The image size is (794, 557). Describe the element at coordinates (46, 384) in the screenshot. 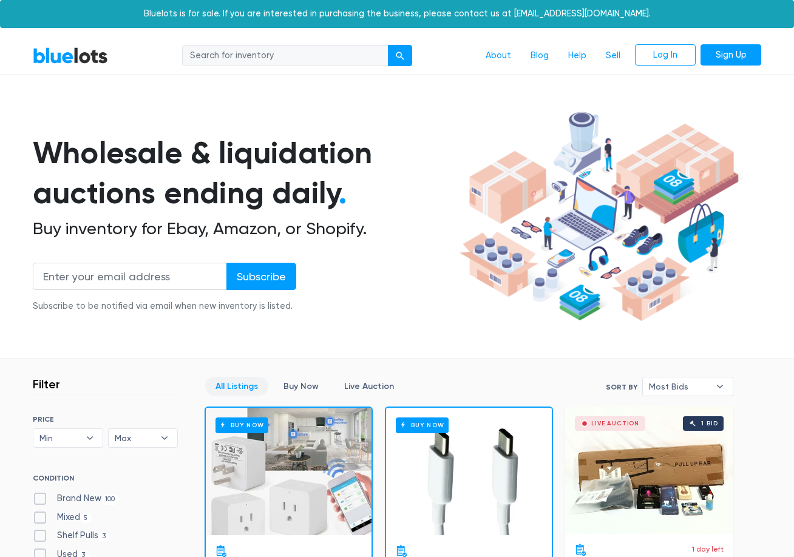

I see `h3: Filter` at that location.